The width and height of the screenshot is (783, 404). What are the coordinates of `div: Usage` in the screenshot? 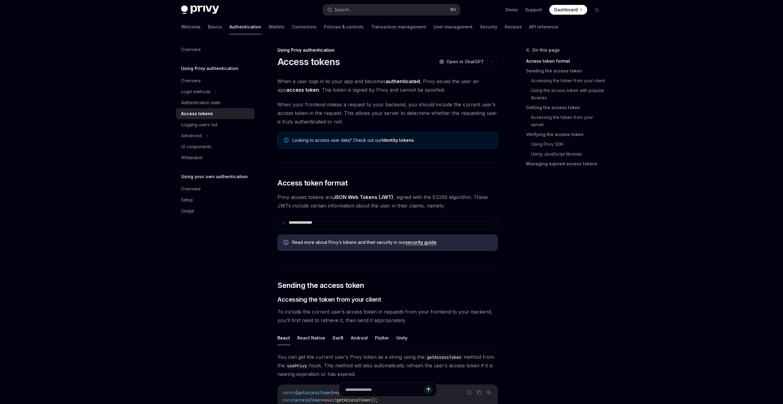 It's located at (187, 211).